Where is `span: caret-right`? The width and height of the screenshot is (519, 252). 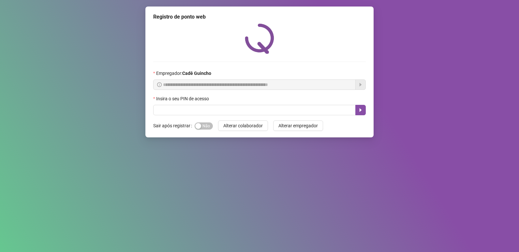 span: caret-right is located at coordinates (360, 110).